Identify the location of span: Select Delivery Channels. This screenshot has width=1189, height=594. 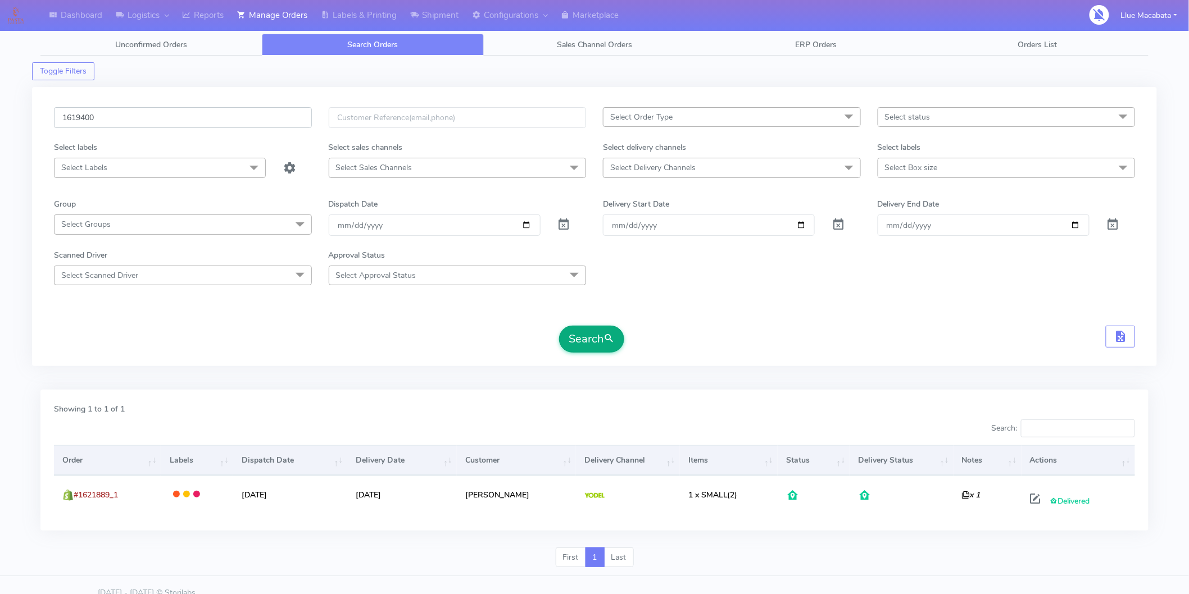
(653, 167).